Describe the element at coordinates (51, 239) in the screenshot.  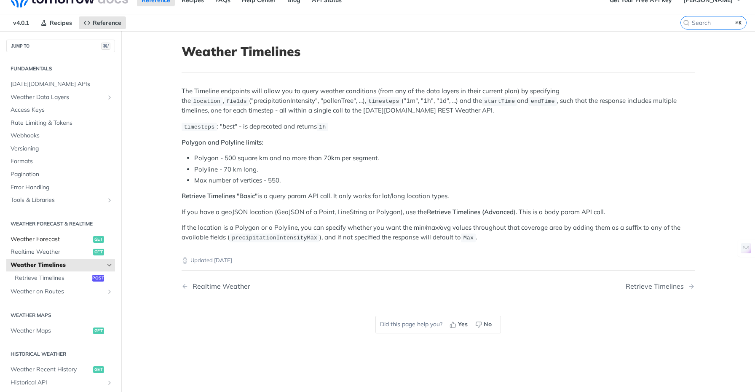
I see `span: Weather Forecast` at that location.